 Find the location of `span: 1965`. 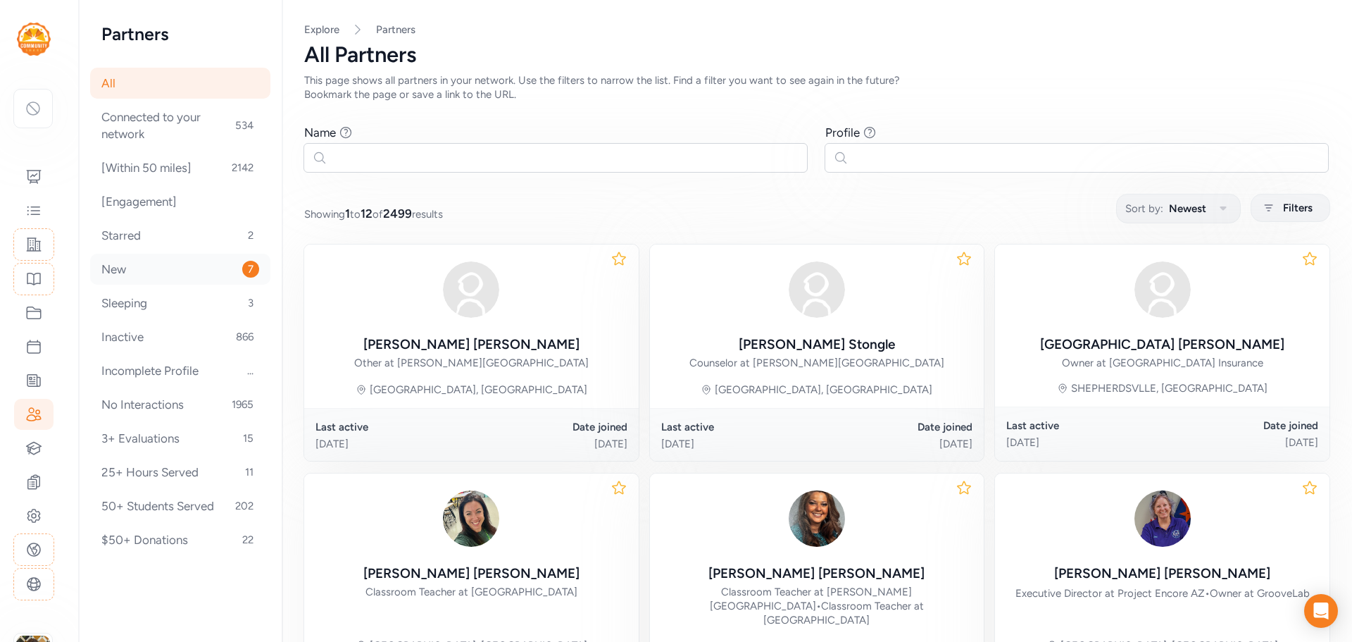

span: 1965 is located at coordinates (242, 404).